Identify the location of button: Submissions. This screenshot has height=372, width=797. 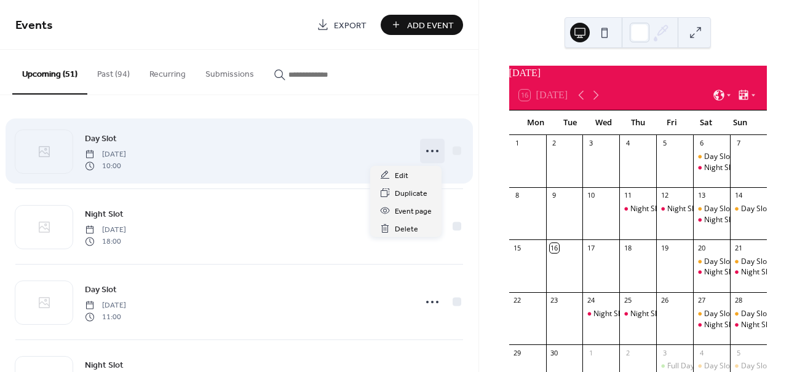
(229, 71).